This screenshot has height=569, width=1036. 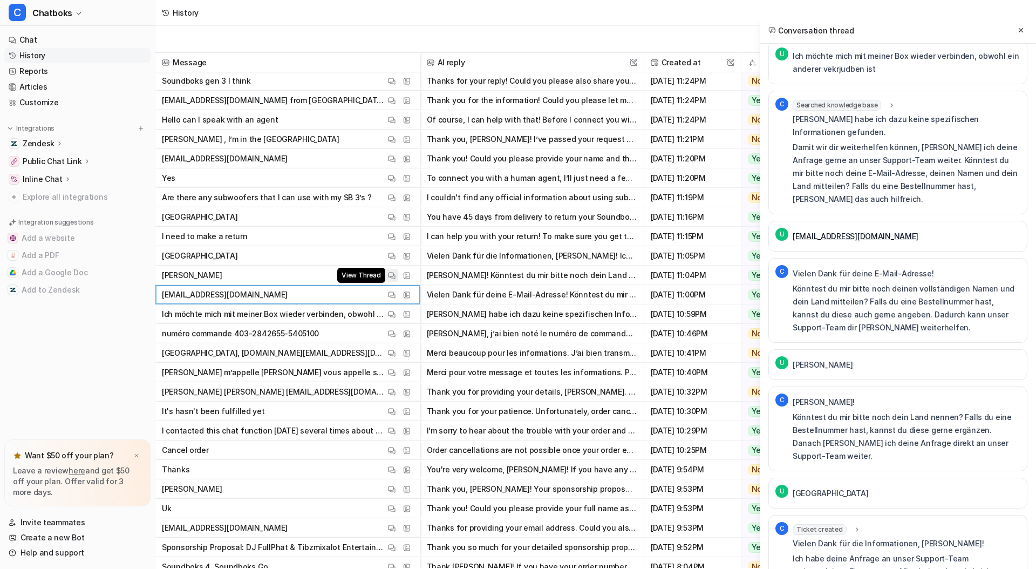 I want to click on p: Thanks, so click(x=175, y=469).